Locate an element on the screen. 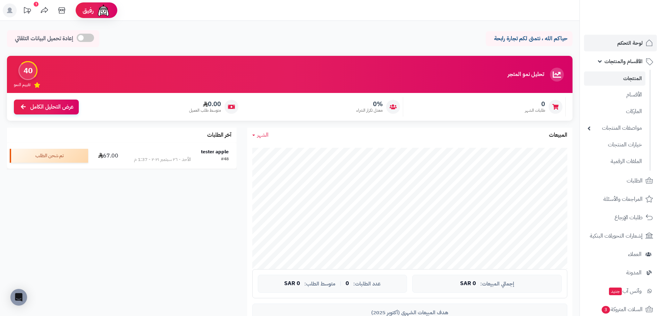 This screenshot has width=661, height=316. a: العملاء is located at coordinates (620, 254).